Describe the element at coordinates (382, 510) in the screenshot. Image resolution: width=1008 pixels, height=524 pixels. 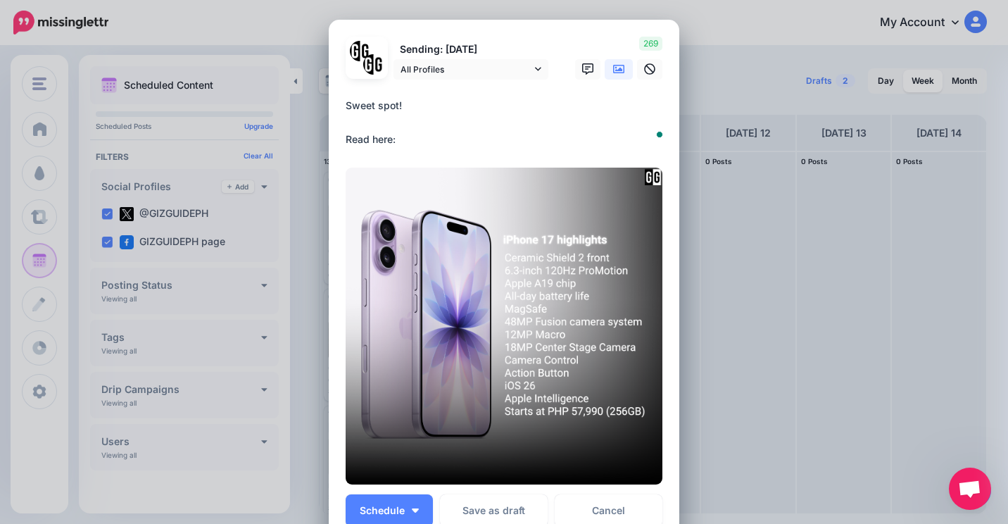
I see `span: Schedule` at that location.